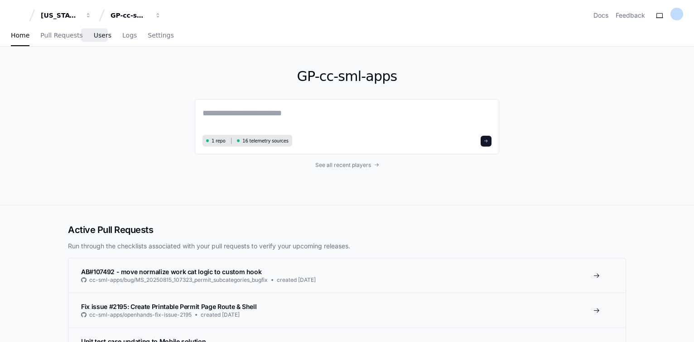 This screenshot has height=342, width=694. I want to click on h2: Active Pull Requests, so click(347, 230).